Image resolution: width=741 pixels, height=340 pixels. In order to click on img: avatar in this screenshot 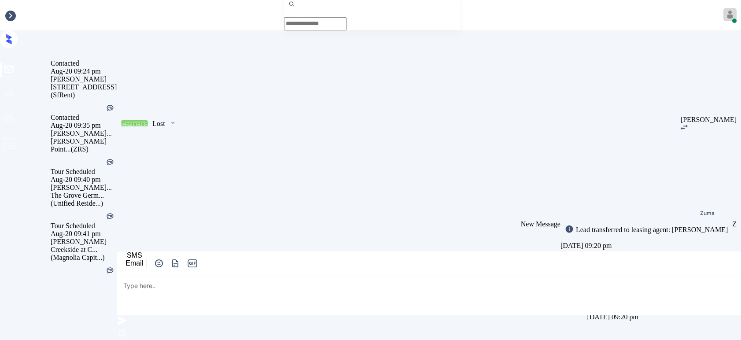, I will do `click(730, 15)`.